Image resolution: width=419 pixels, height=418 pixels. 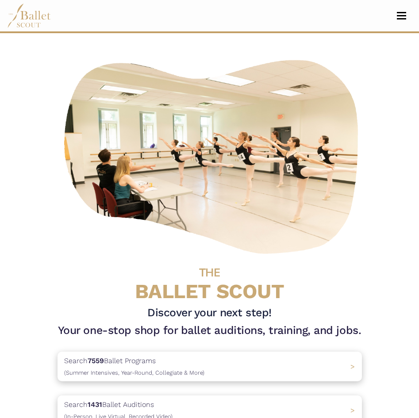 What do you see at coordinates (210, 280) in the screenshot?
I see `h4: BALLET SCOUT` at bounding box center [210, 280].